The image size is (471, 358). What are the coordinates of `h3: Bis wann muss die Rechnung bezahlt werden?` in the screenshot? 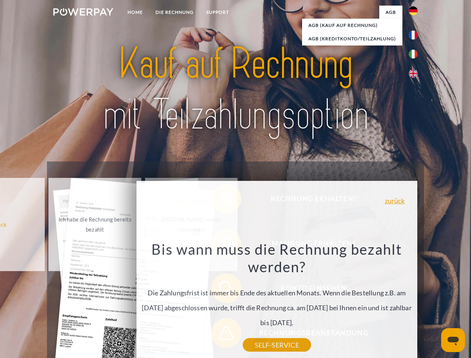 It's located at (277, 258).